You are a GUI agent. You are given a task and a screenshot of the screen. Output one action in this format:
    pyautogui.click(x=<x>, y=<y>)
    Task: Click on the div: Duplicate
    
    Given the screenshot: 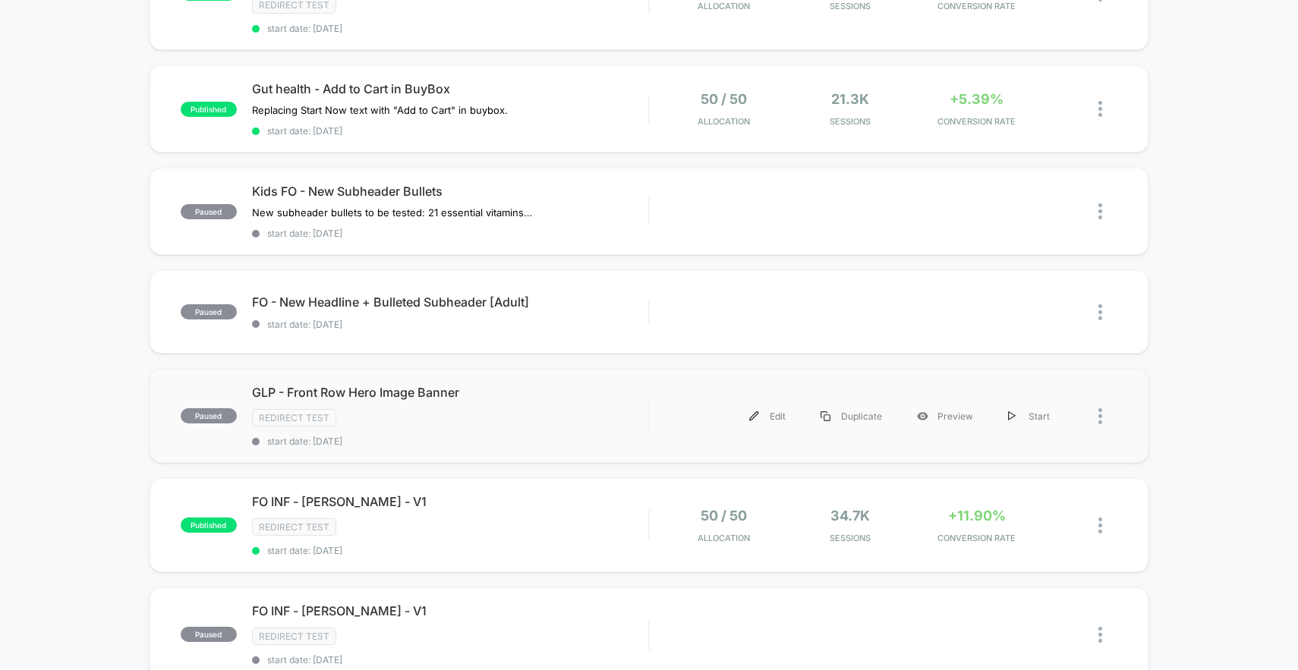 What is the action you would take?
    pyautogui.click(x=851, y=416)
    